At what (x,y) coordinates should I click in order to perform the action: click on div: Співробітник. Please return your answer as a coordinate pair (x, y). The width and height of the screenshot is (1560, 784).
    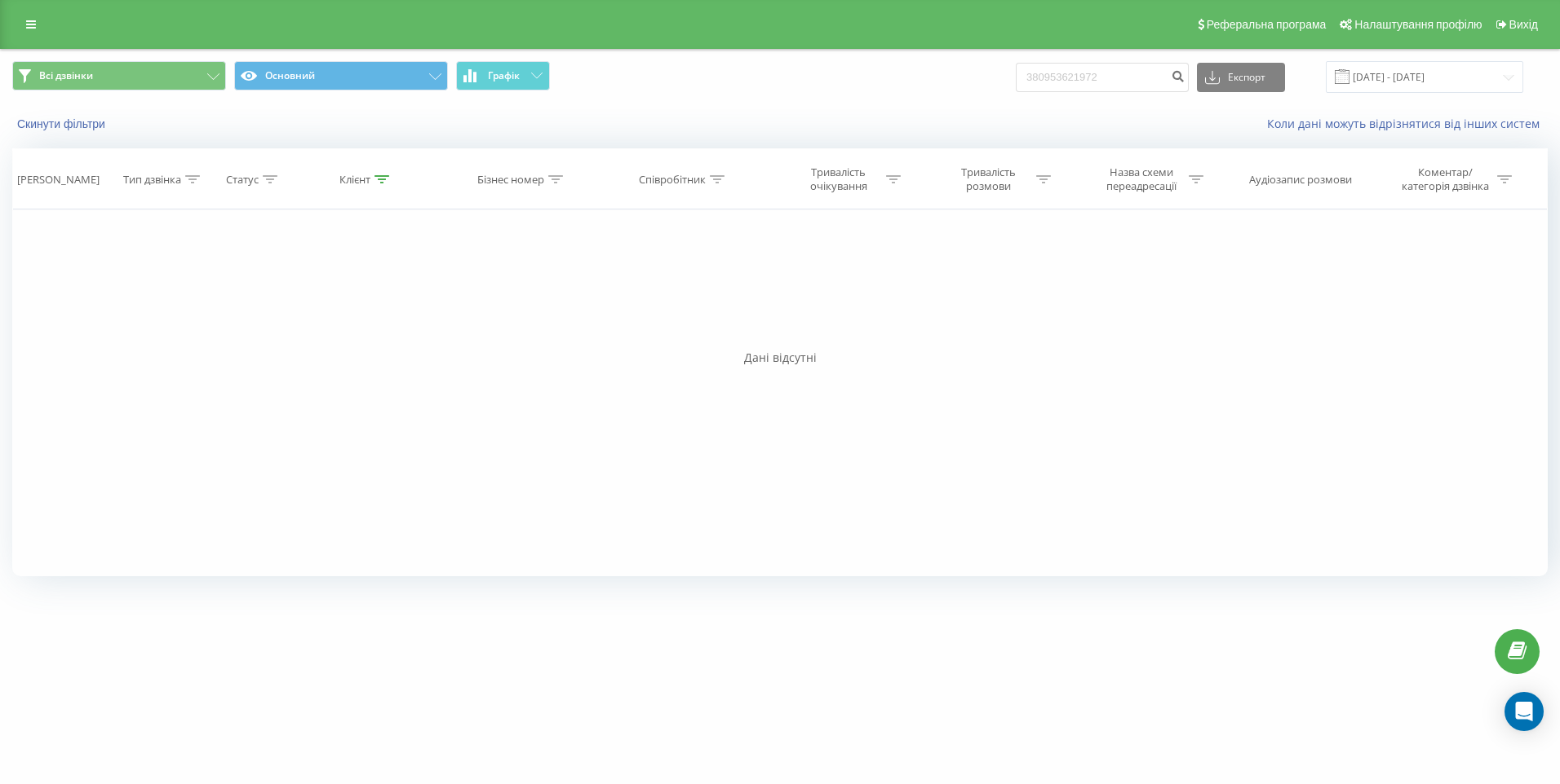
    Looking at the image, I should click on (672, 179).